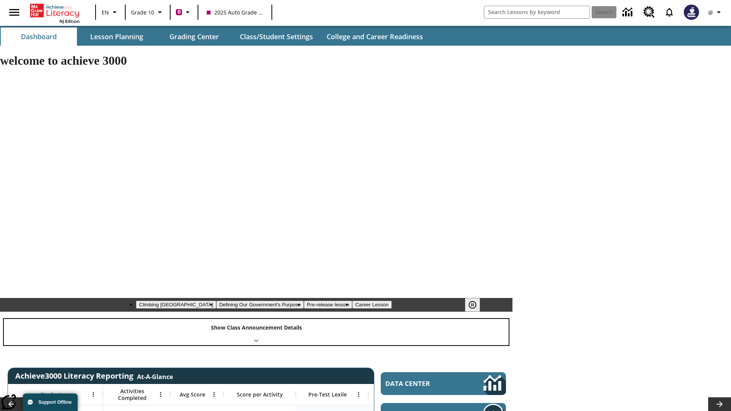  What do you see at coordinates (328, 304) in the screenshot?
I see `button: Slide 3 Pre-release lesson` at bounding box center [328, 304].